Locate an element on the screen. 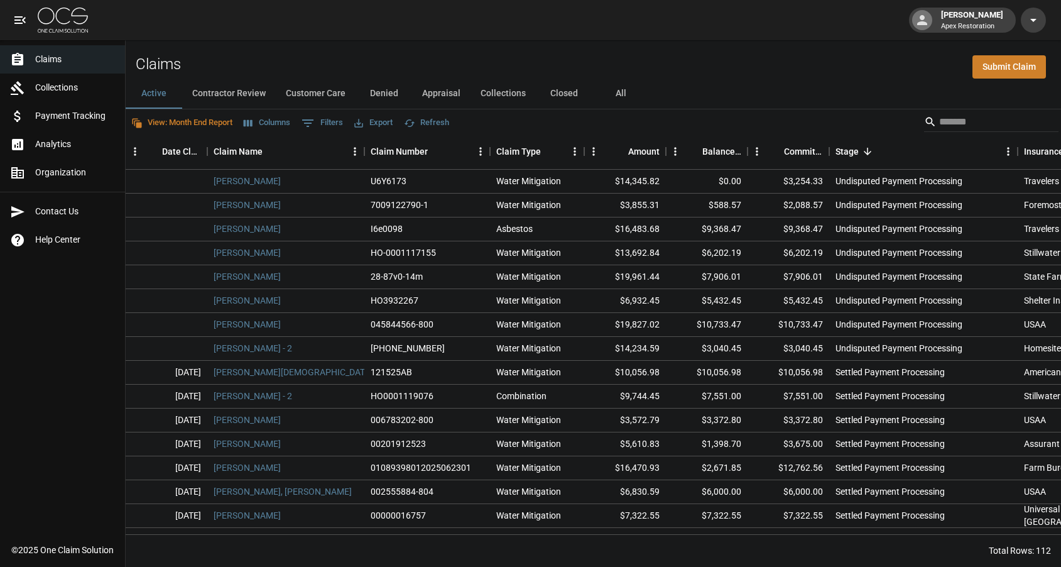 The width and height of the screenshot is (1061, 567). button: Refresh is located at coordinates (427, 123).